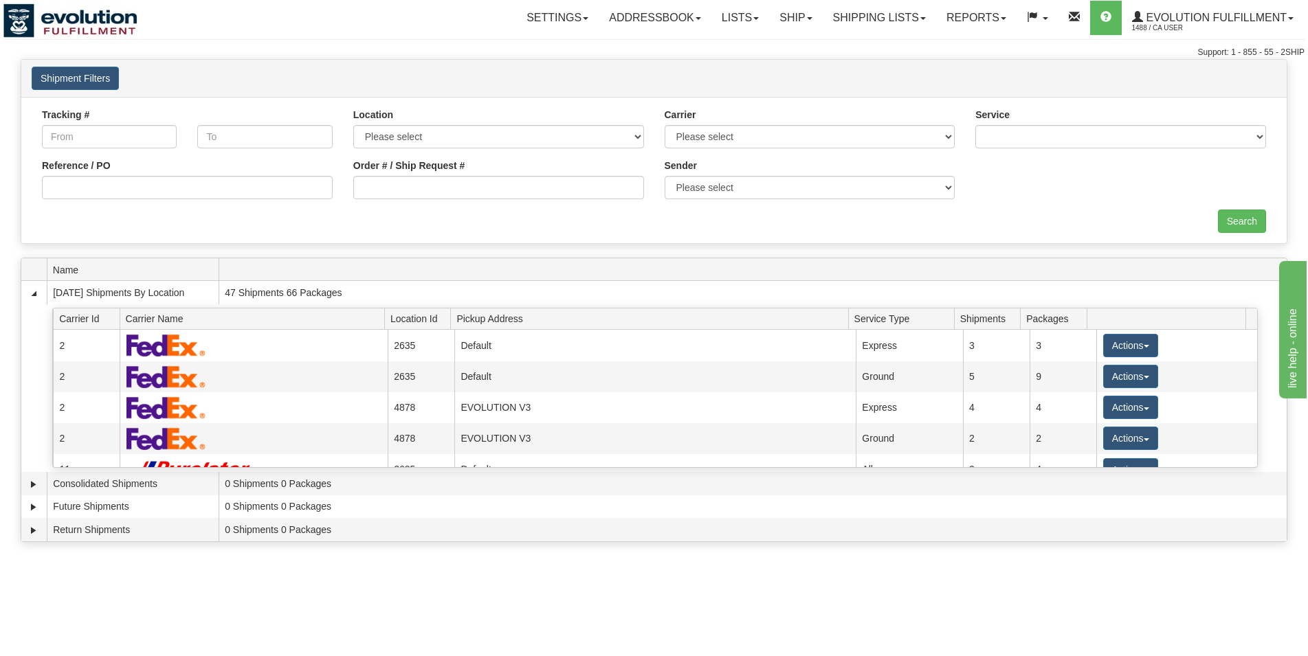 This screenshot has width=1308, height=656. Describe the element at coordinates (34, 293) in the screenshot. I see `a: Collapse` at that location.